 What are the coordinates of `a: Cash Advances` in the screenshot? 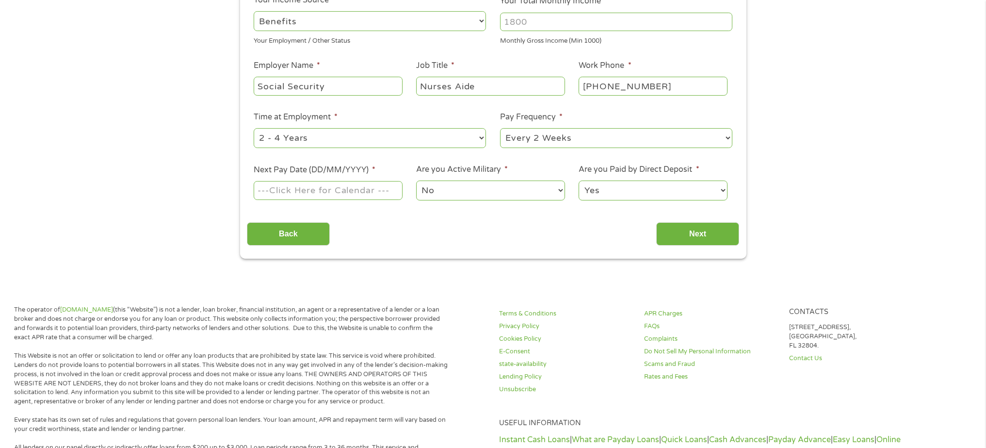 It's located at (738, 439).